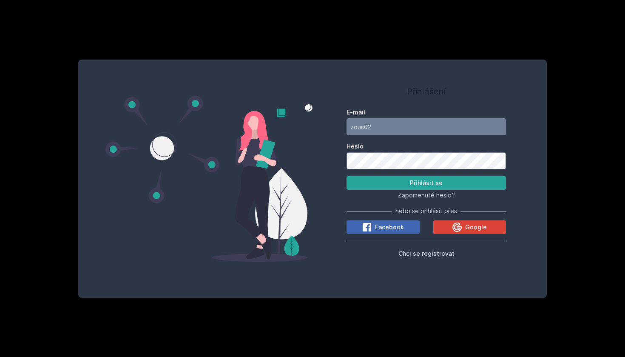 This screenshot has height=357, width=625. Describe the element at coordinates (426, 253) in the screenshot. I see `span: Chci se registrovat` at that location.